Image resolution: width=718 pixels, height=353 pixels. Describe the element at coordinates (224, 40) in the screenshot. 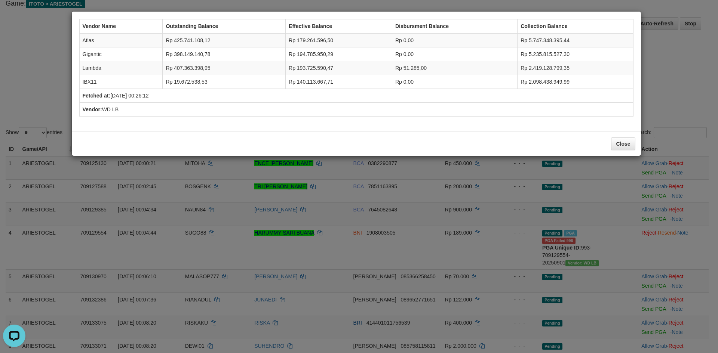

I see `td: Rp 425.741.108,12` at that location.